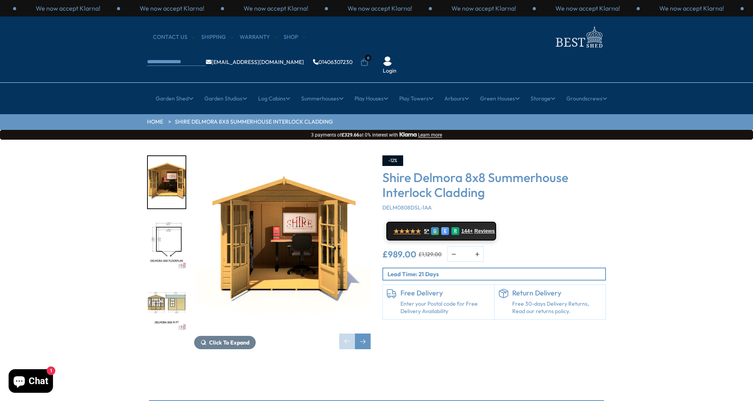 The height and width of the screenshot is (401, 753). Describe the element at coordinates (445, 231) in the screenshot. I see `div: E` at that location.